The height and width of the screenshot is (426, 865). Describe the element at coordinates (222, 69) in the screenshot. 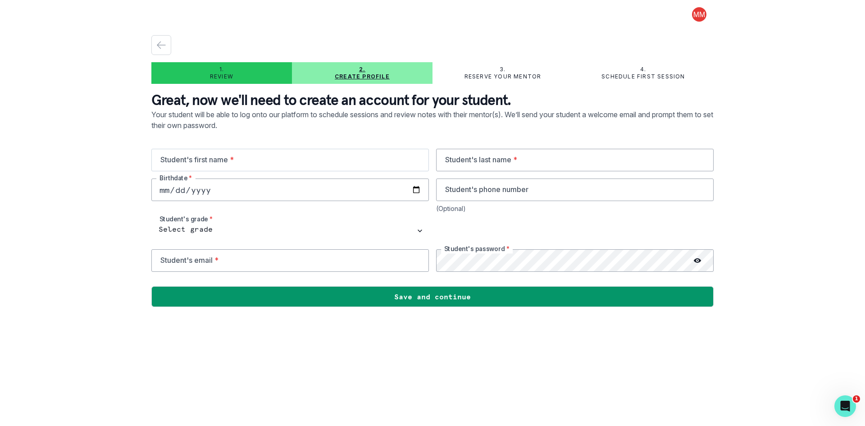

I see `p: 1.` at that location.